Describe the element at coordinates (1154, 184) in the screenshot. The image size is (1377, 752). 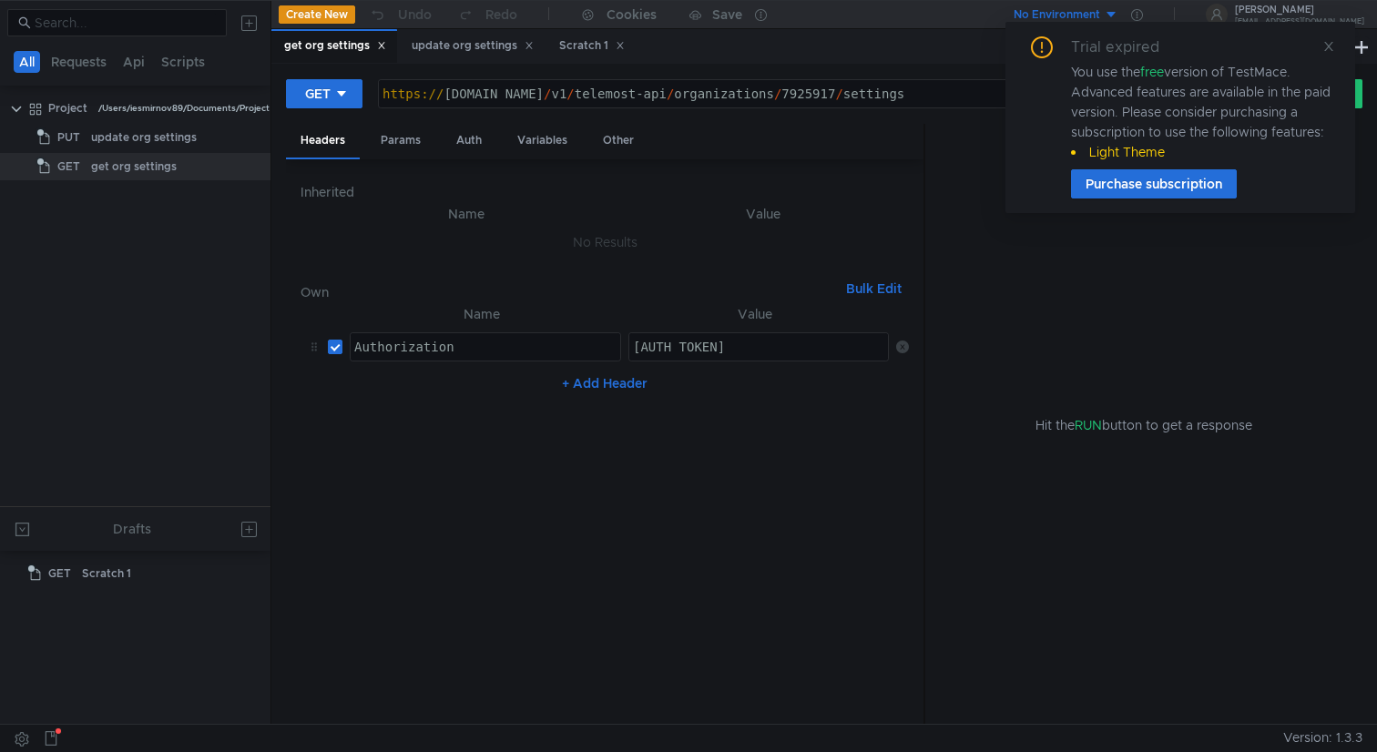
I see `button: Purchase subscription` at that location.